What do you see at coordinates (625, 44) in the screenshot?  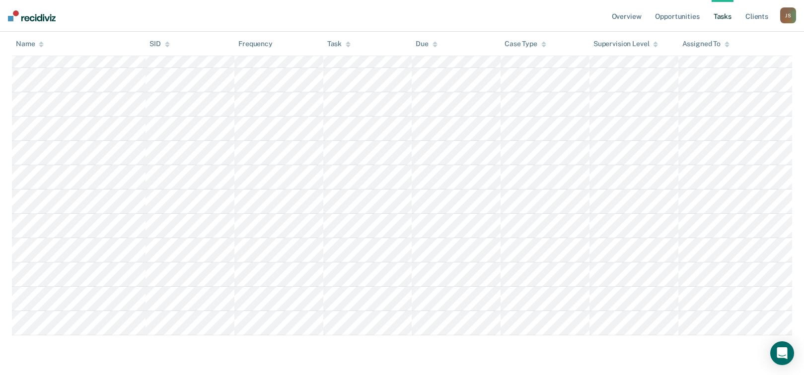 I see `div: Supervision Level` at bounding box center [625, 44].